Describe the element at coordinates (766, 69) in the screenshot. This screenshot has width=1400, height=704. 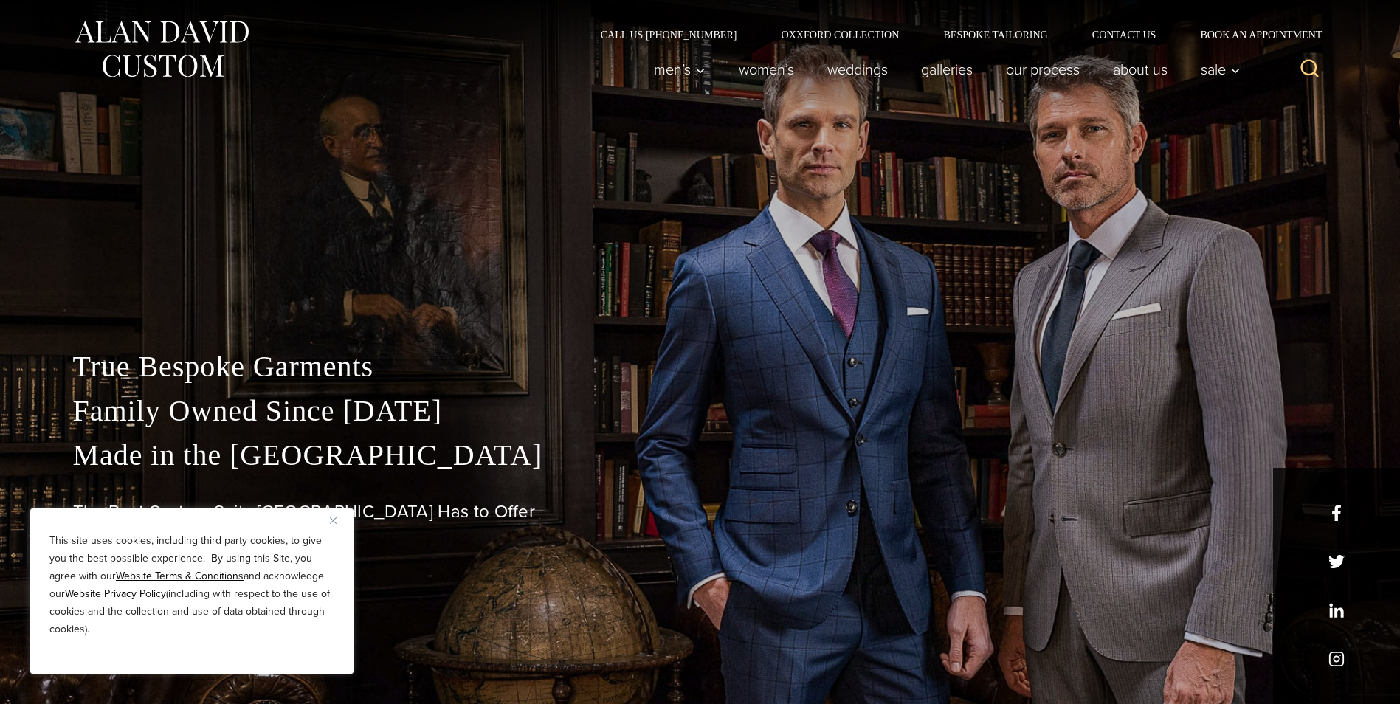
I see `a: Women’s` at that location.